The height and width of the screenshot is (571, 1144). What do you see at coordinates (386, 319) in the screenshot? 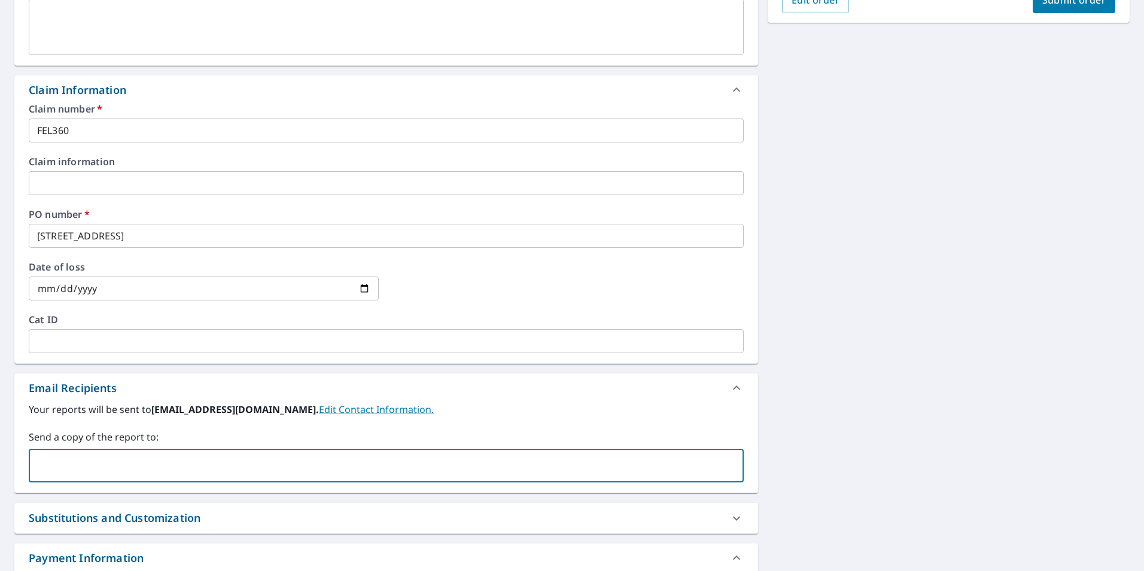
I see `label: Cat ID` at bounding box center [386, 319].